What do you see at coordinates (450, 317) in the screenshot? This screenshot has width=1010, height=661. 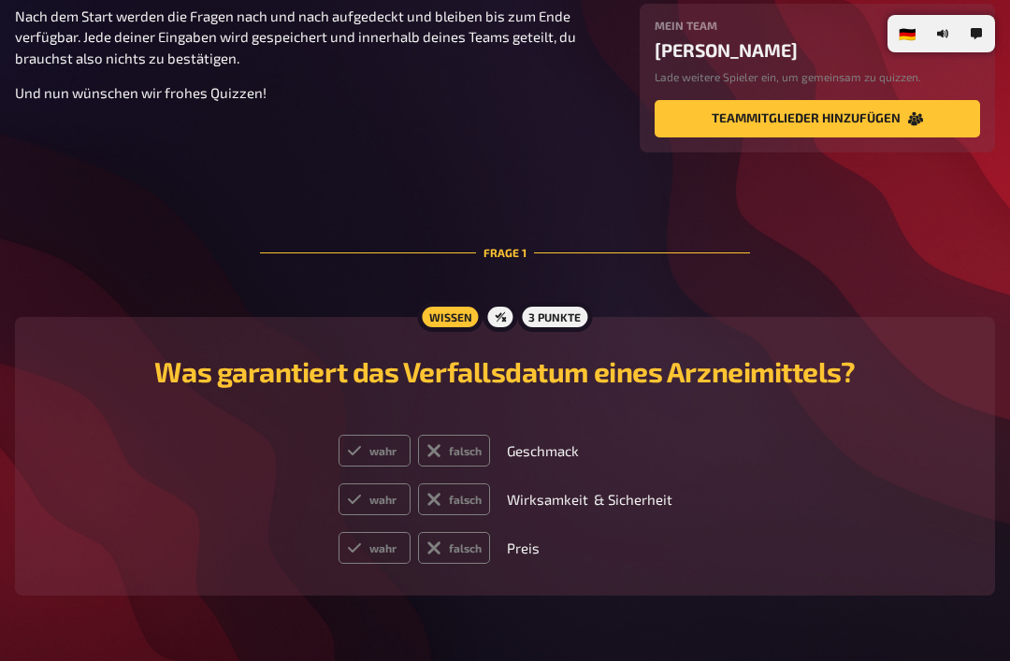 I see `div: Wissen` at bounding box center [450, 317].